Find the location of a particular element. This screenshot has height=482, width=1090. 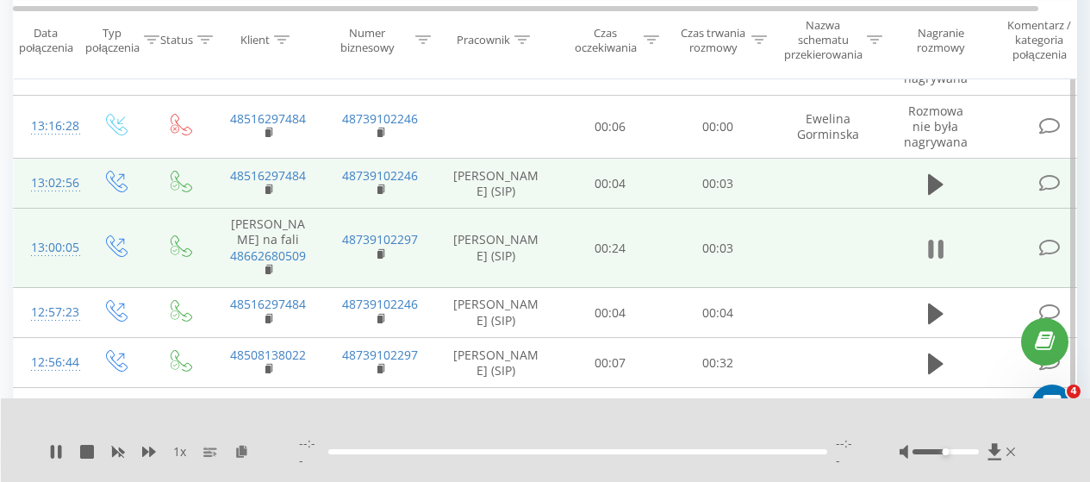

div: Data połączenia is located at coordinates (46, 40).